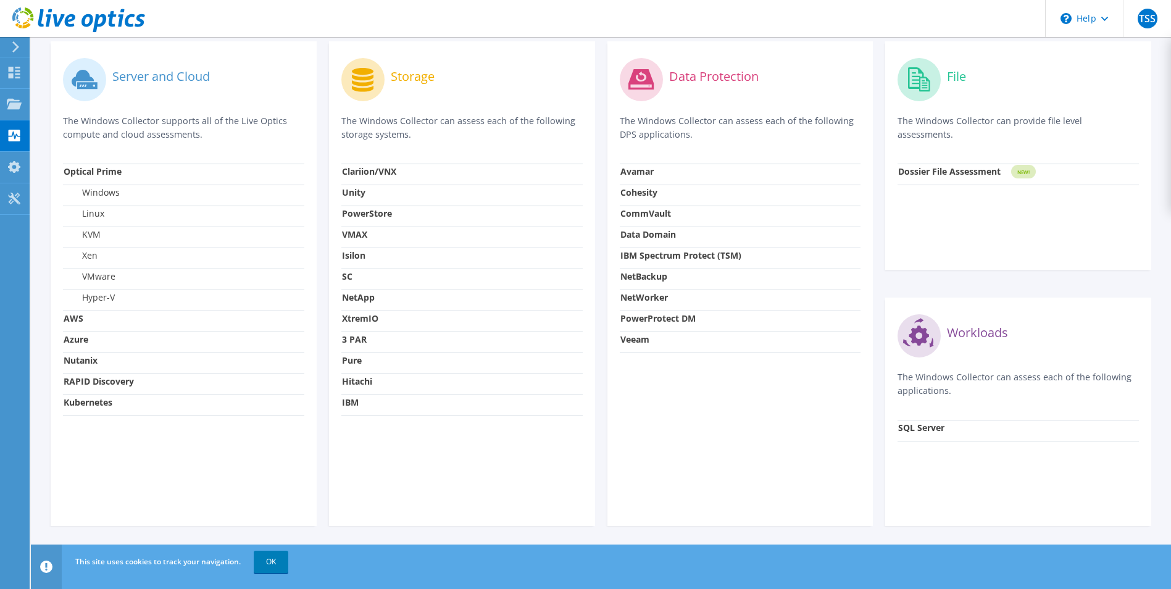  Describe the element at coordinates (271, 562) in the screenshot. I see `a: OK` at that location.